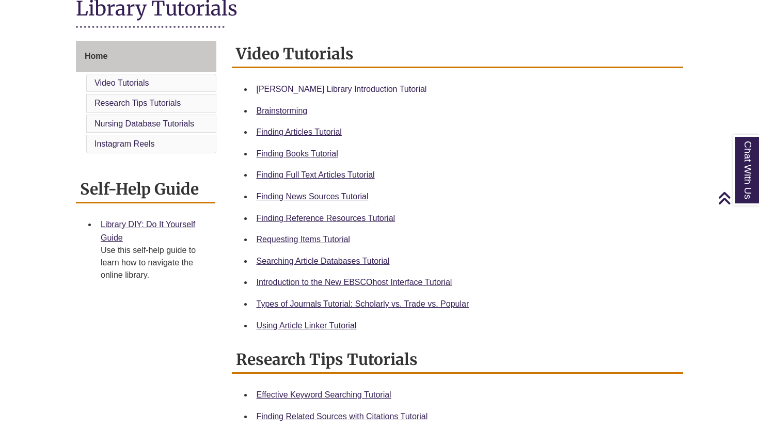 Image resolution: width=759 pixels, height=429 pixels. Describe the element at coordinates (323, 261) in the screenshot. I see `a: Searching Article Databases Tutorial` at that location.